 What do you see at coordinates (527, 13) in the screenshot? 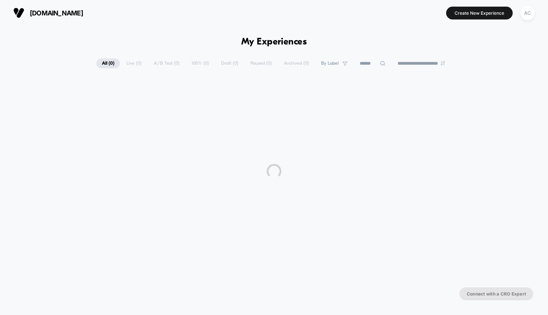
I see `div: AC` at bounding box center [527, 13].